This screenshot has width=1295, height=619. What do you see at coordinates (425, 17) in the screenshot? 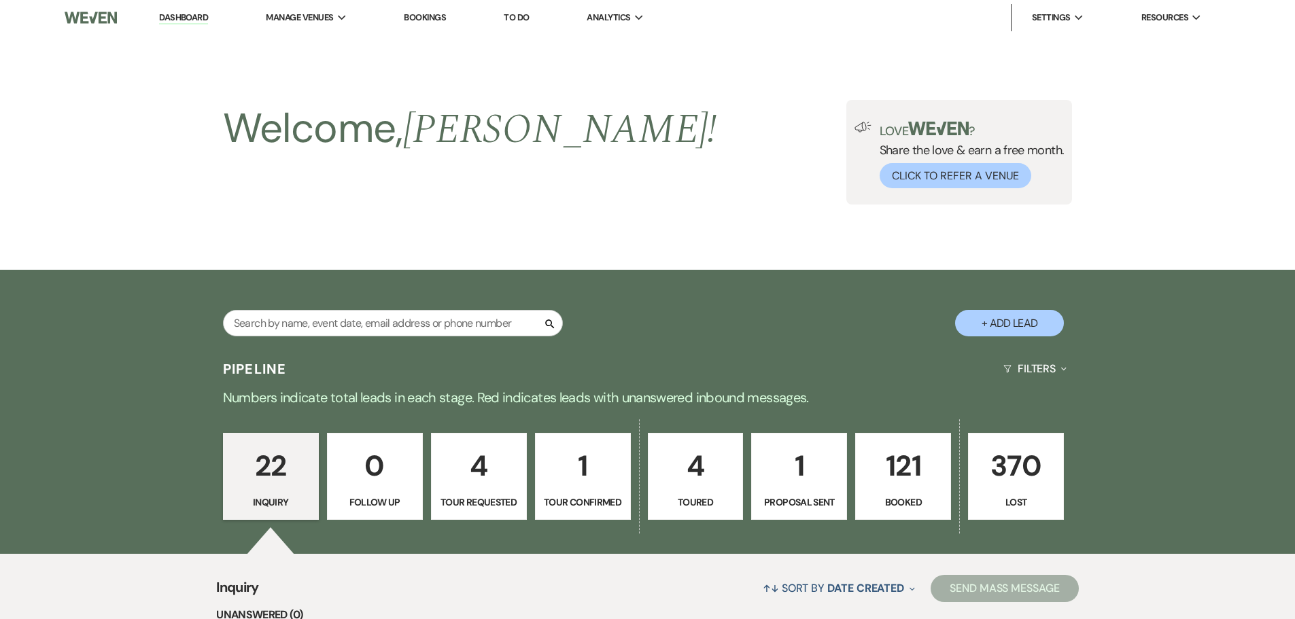
I see `a: Bookings` at bounding box center [425, 17].